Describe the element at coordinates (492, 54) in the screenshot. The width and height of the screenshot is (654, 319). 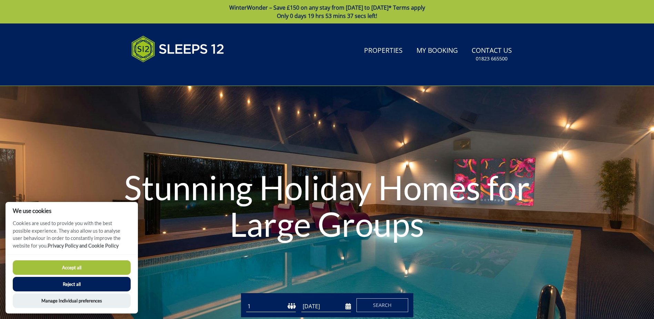
I see `a: Contact Us01823 665500` at that location.